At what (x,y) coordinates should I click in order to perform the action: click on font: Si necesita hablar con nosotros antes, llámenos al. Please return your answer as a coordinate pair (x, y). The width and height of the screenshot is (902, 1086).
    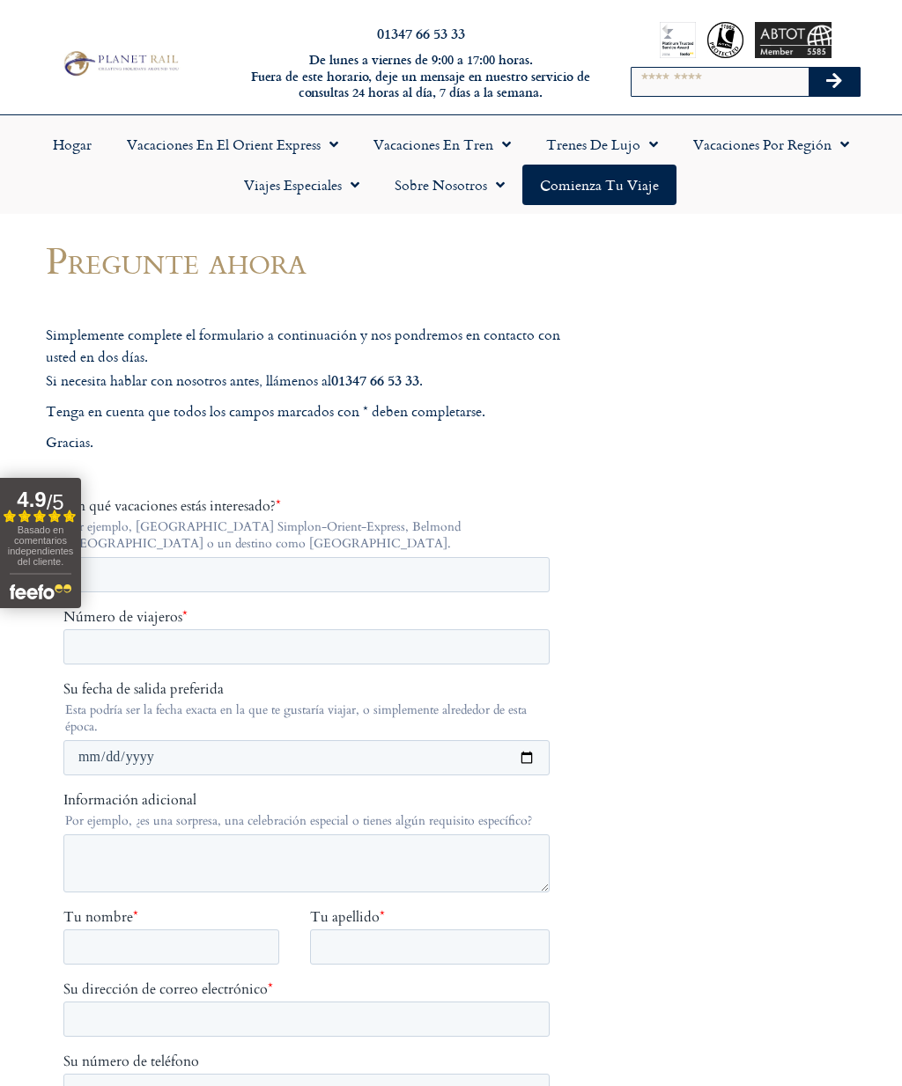
    Looking at the image, I should click on (188, 380).